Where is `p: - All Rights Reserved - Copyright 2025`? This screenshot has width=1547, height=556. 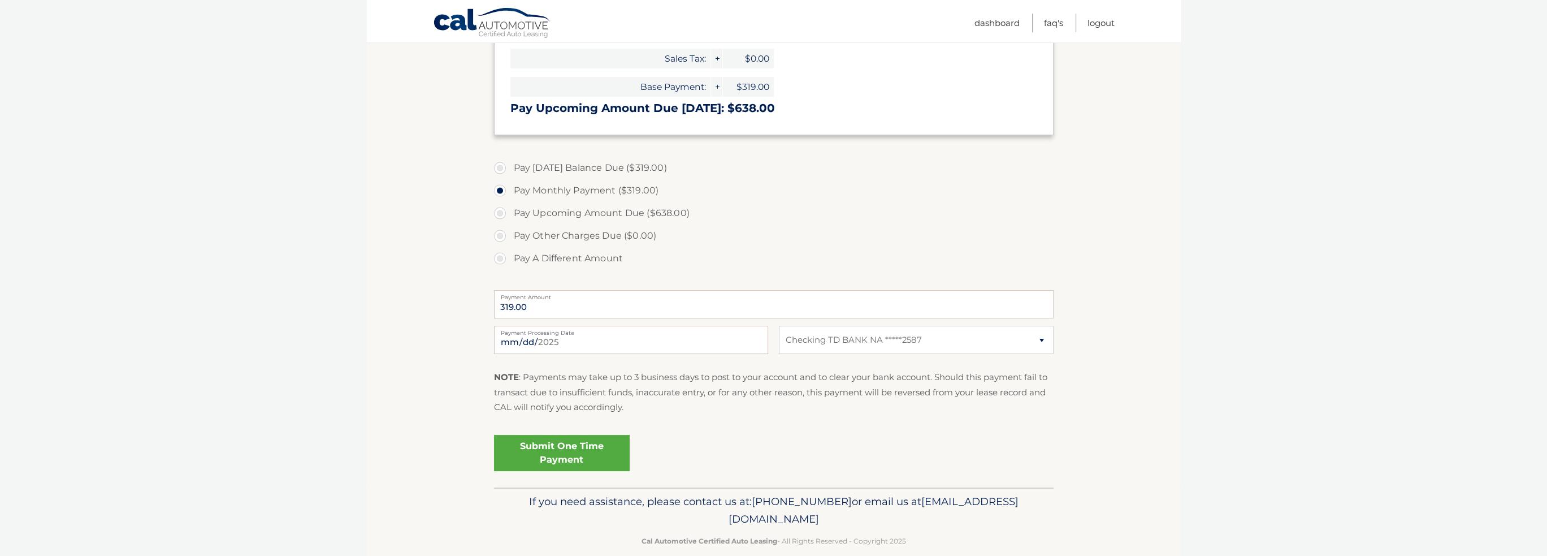 p: - All Rights Reserved - Copyright 2025 is located at coordinates (774, 540).